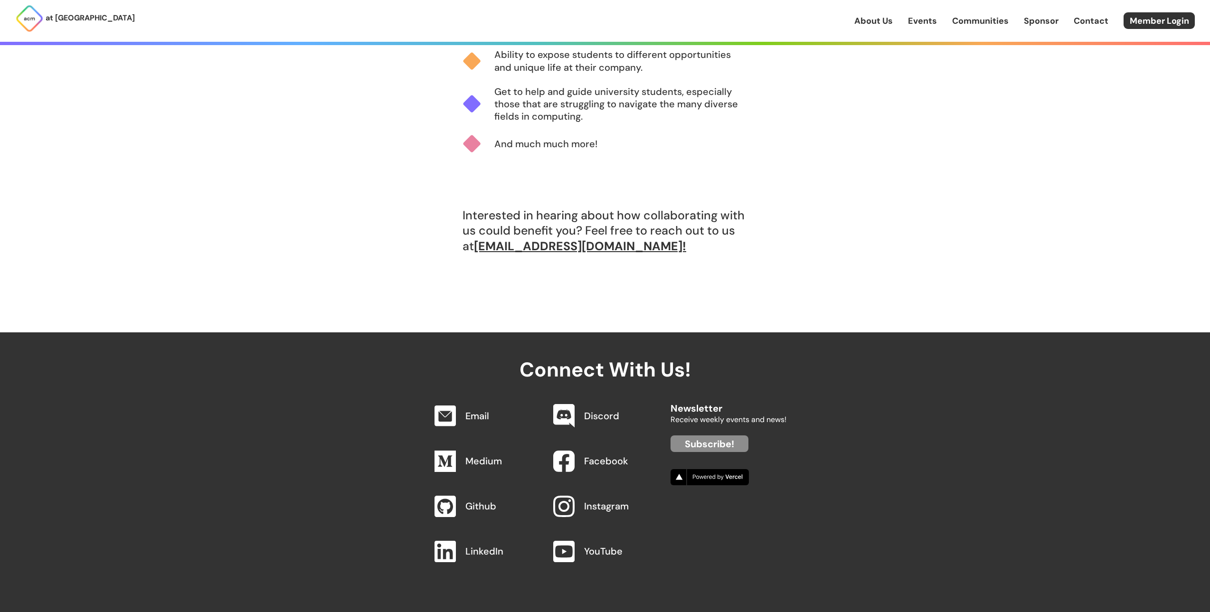  Describe the element at coordinates (478, 61) in the screenshot. I see `img: a Yellow bullet` at that location.